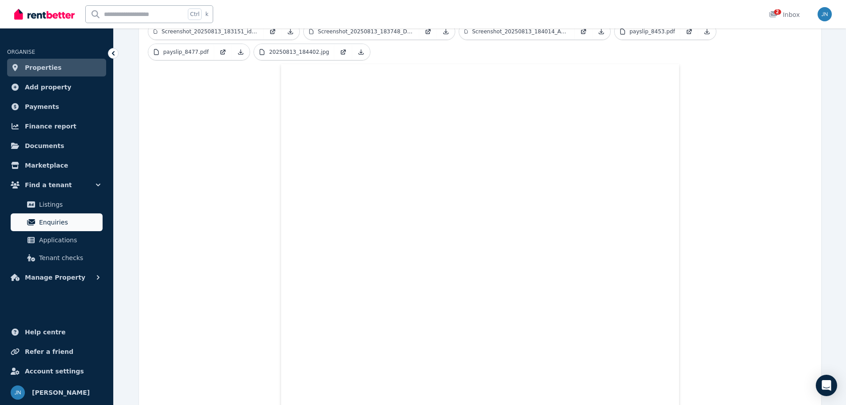 This screenshot has width=846, height=405. What do you see at coordinates (56, 240) in the screenshot?
I see `a: Applications` at bounding box center [56, 240].